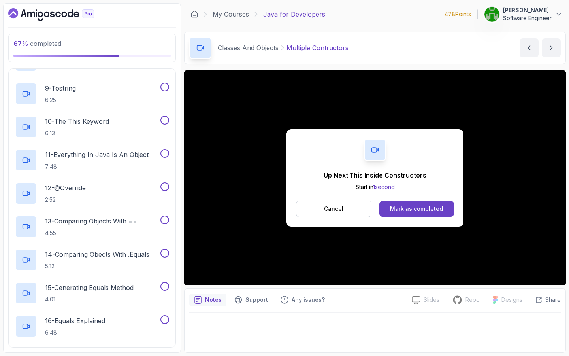 The height and width of the screenshot is (356, 569). I want to click on p: Start in, so click(375, 187).